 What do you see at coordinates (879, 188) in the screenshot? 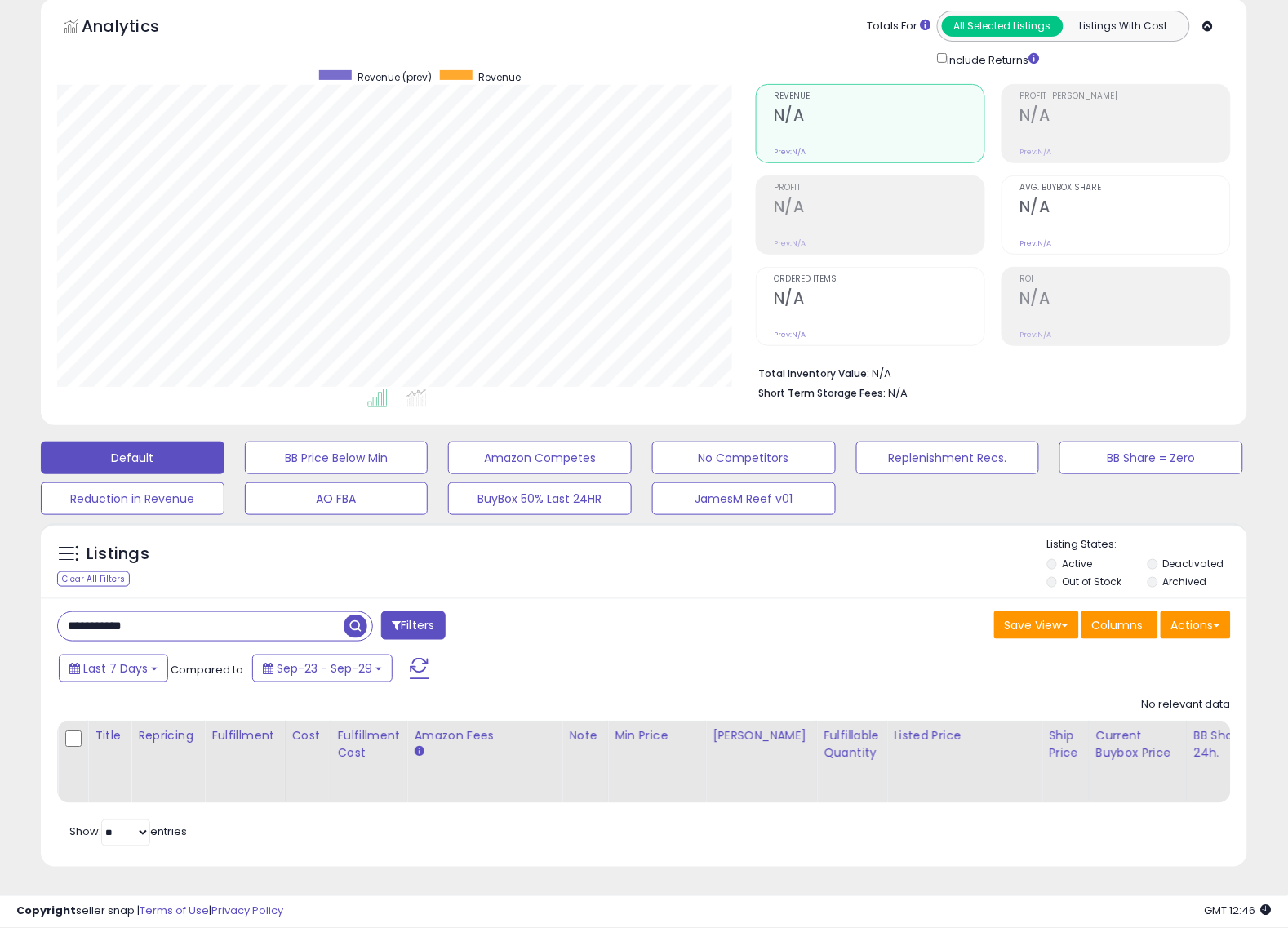
I see `span: Profit` at bounding box center [879, 188].